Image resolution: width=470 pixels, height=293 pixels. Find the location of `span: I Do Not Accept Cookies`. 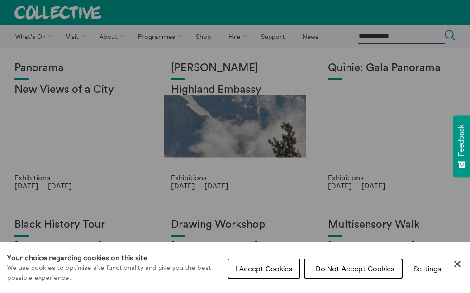

span: I Do Not Accept Cookies is located at coordinates (353, 268).